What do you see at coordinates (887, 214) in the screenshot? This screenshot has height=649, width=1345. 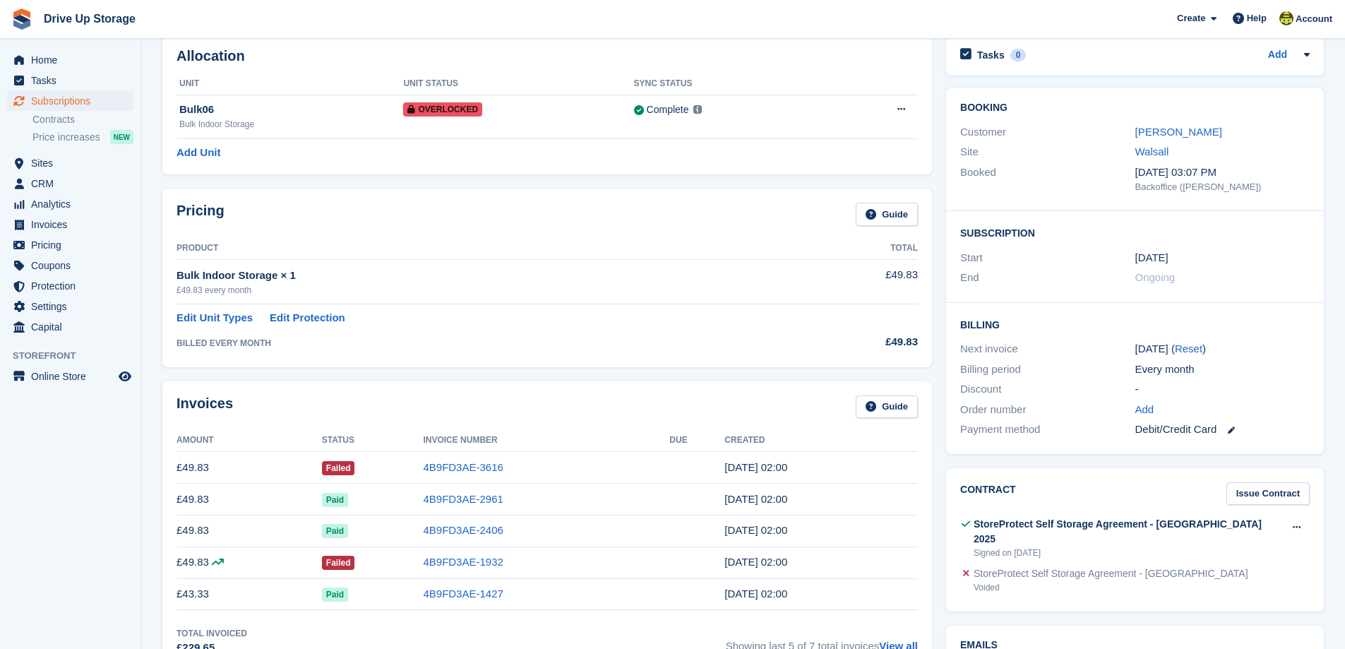 I see `a: Guide` at bounding box center [887, 214].